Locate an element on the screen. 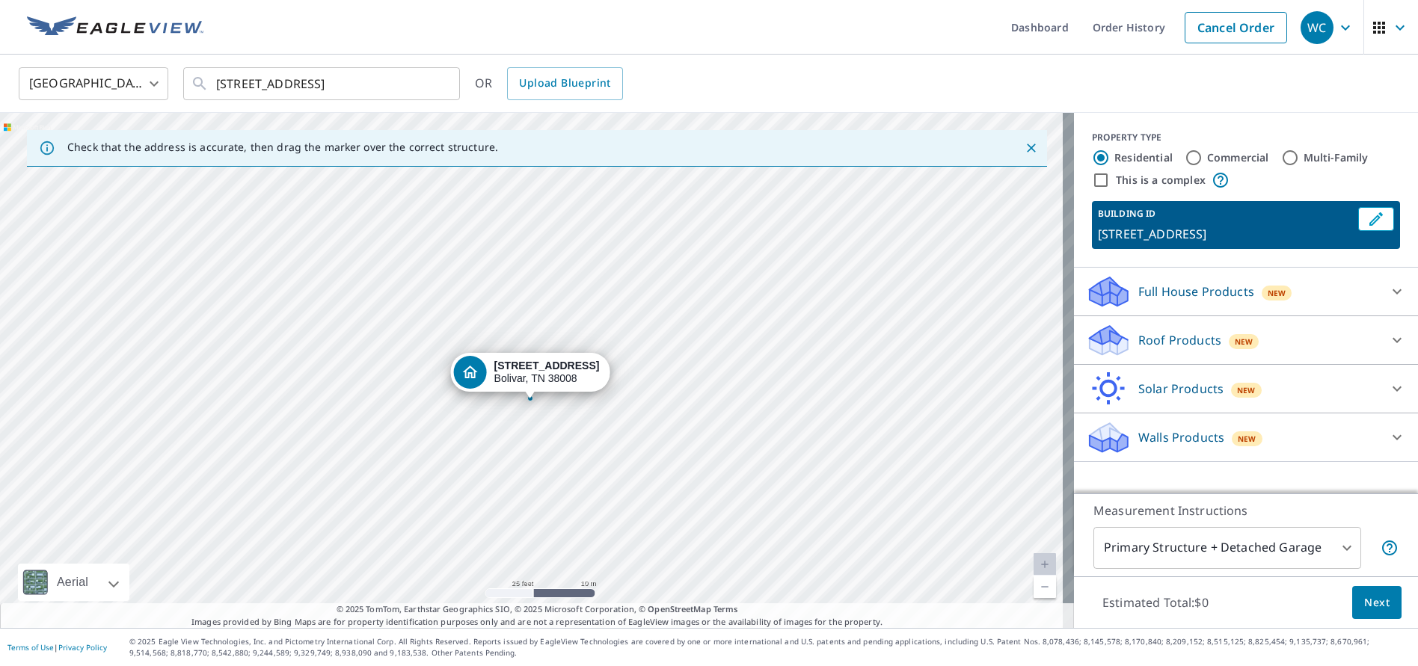 The width and height of the screenshot is (1418, 666). label: Residential is located at coordinates (1143, 158).